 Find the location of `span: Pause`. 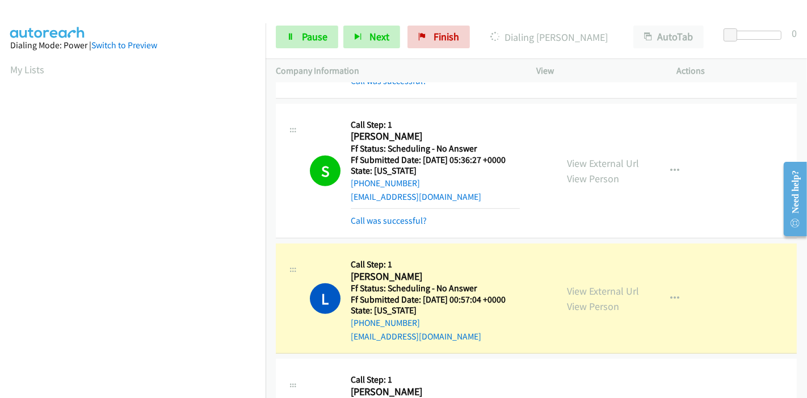

span: Pause is located at coordinates (315, 36).